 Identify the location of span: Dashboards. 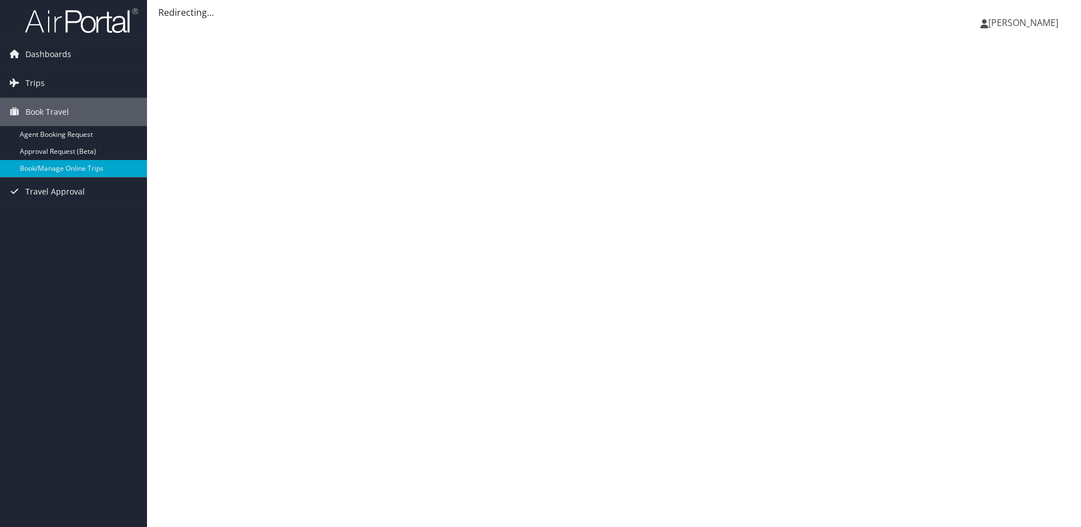
(48, 54).